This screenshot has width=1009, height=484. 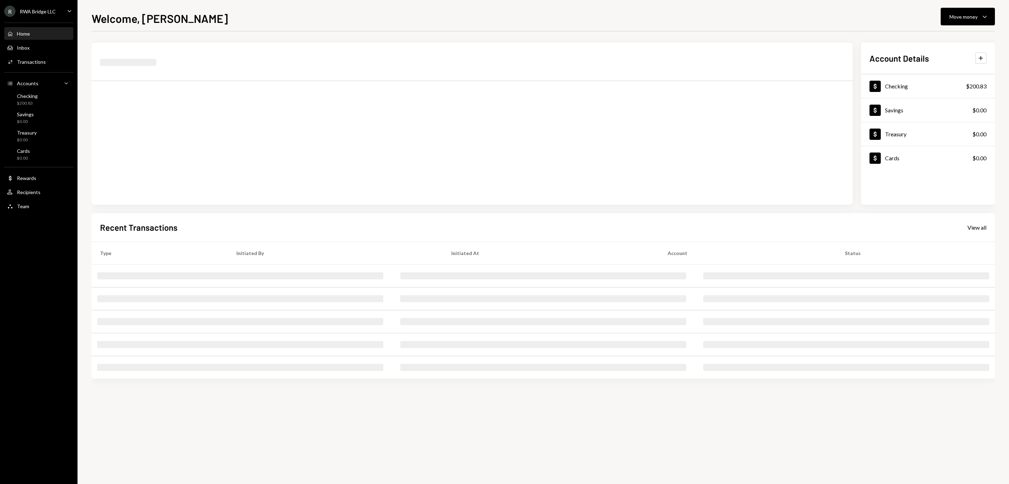 What do you see at coordinates (39, 33) in the screenshot?
I see `a: Home` at bounding box center [39, 33].